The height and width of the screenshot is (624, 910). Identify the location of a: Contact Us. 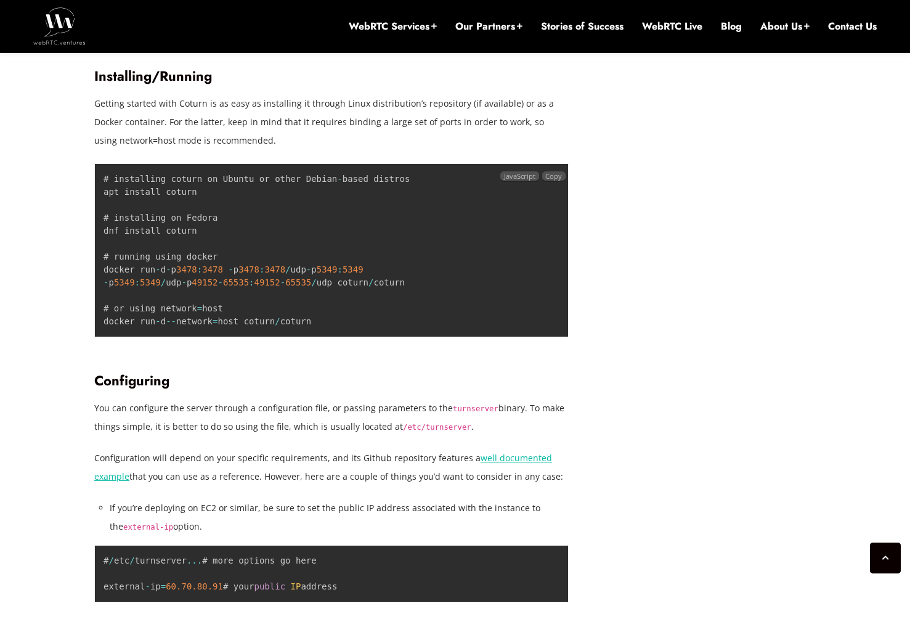
(852, 26).